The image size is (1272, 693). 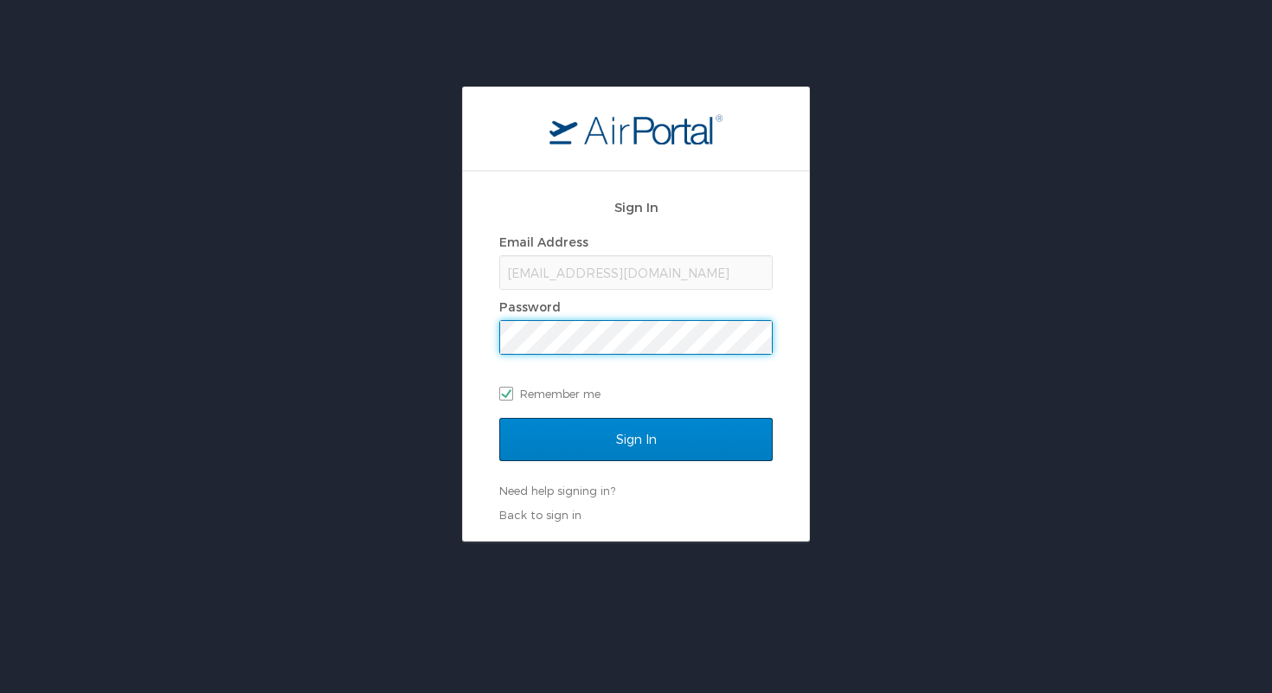 I want to click on img: logo, so click(x=636, y=129).